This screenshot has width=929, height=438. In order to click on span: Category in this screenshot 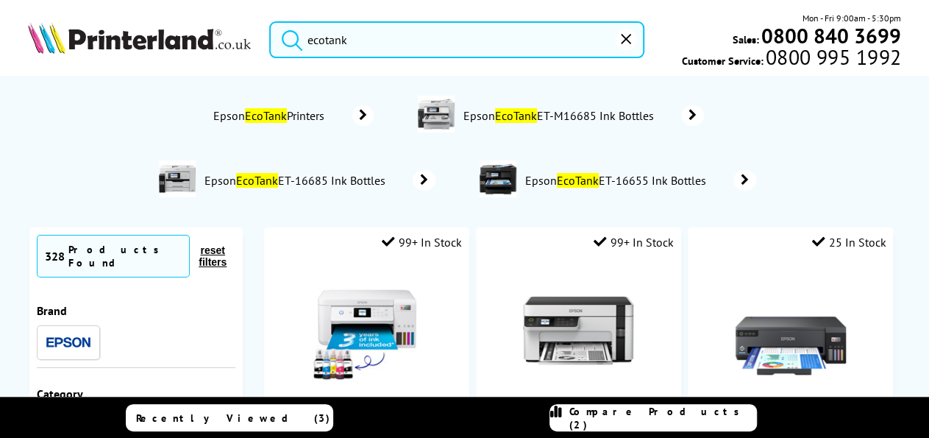, I will do `click(60, 394)`.